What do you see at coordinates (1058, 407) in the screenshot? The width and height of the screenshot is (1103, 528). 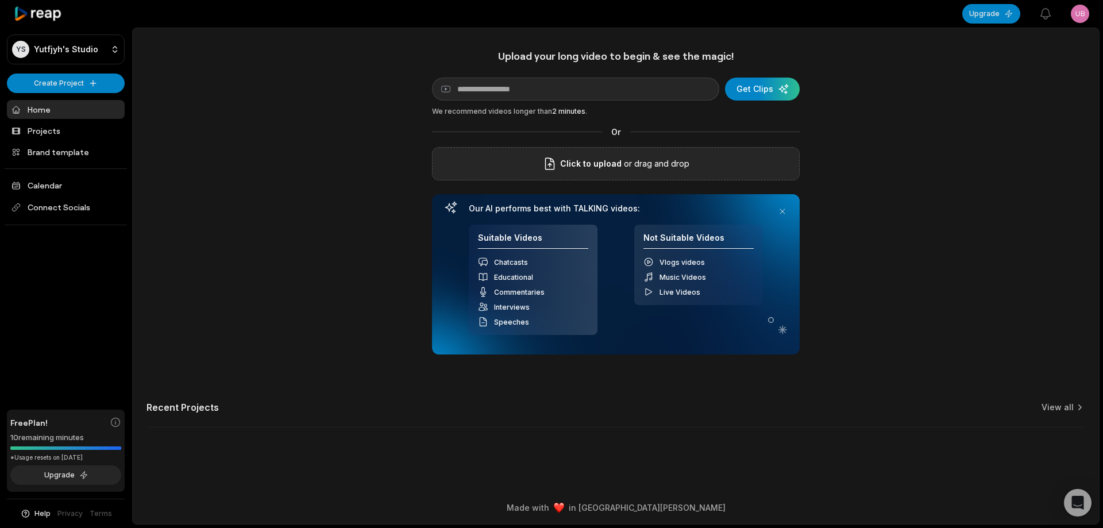 I see `a: View all` at bounding box center [1058, 407].